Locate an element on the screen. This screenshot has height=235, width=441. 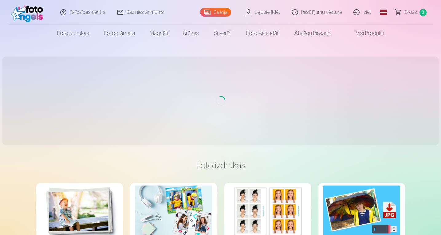
a: Atslēgu piekariņi is located at coordinates (313, 33).